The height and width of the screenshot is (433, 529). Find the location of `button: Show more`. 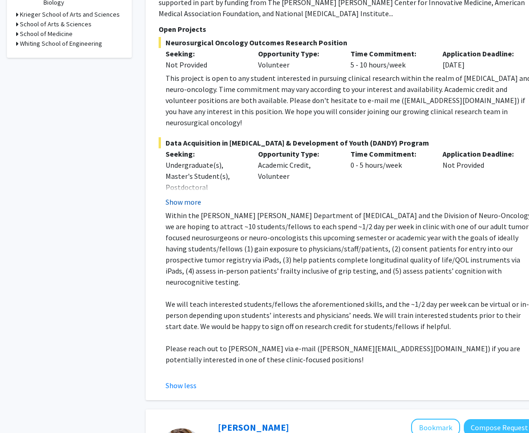

button: Show more is located at coordinates (183, 202).